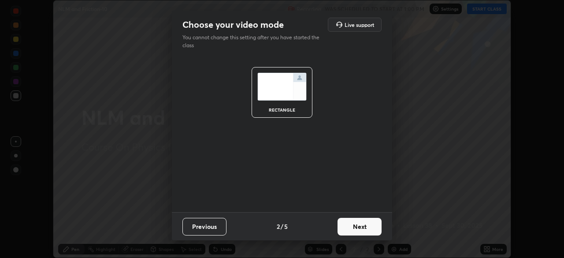 This screenshot has height=258, width=564. I want to click on button: Previous, so click(204, 226).